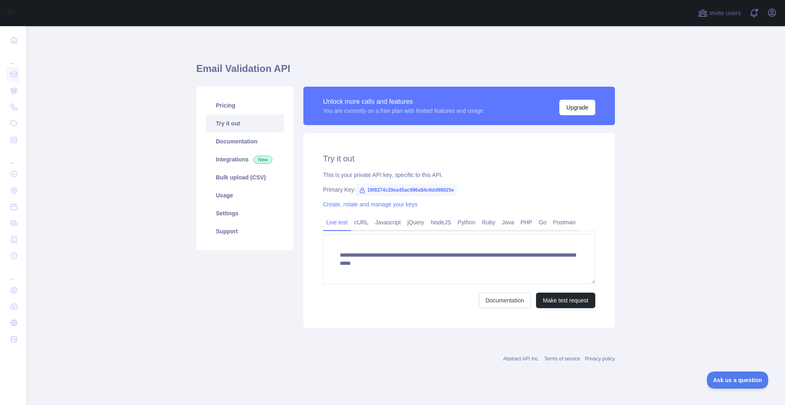  Describe the element at coordinates (489, 222) in the screenshot. I see `a: Ruby` at that location.